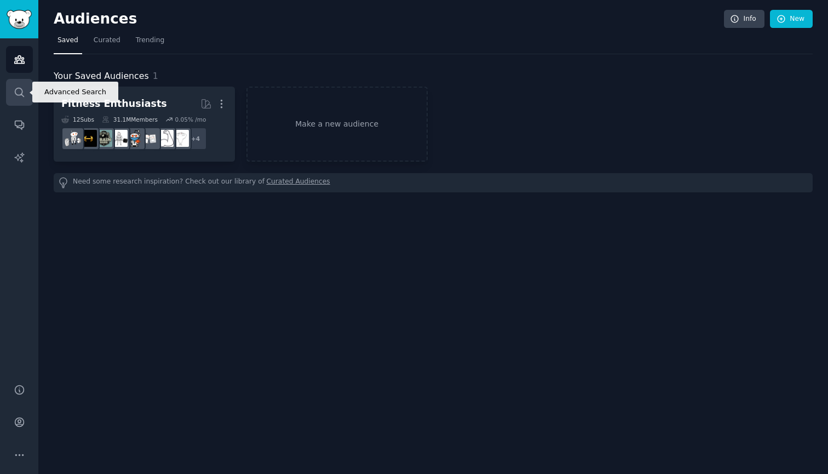  I want to click on span: Curated, so click(107, 41).